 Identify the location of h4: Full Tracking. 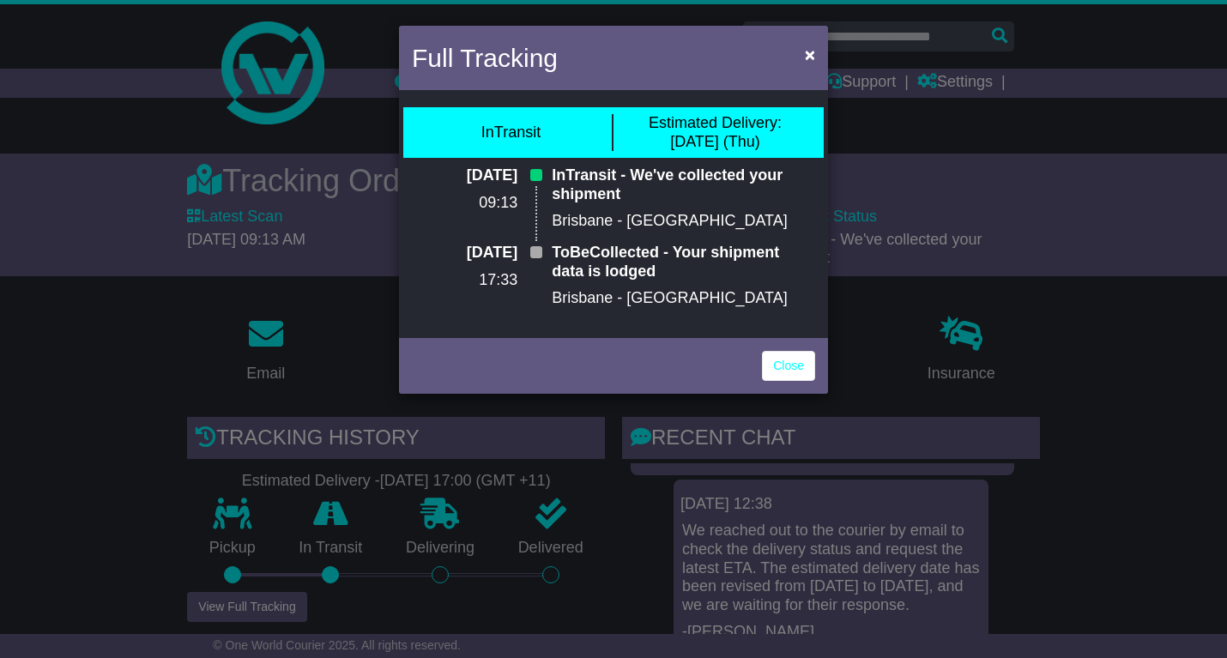
(485, 57).